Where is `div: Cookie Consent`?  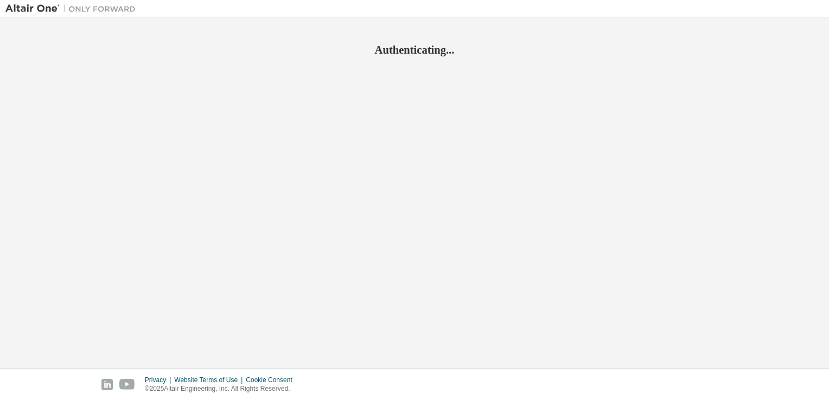
div: Cookie Consent is located at coordinates (272, 380).